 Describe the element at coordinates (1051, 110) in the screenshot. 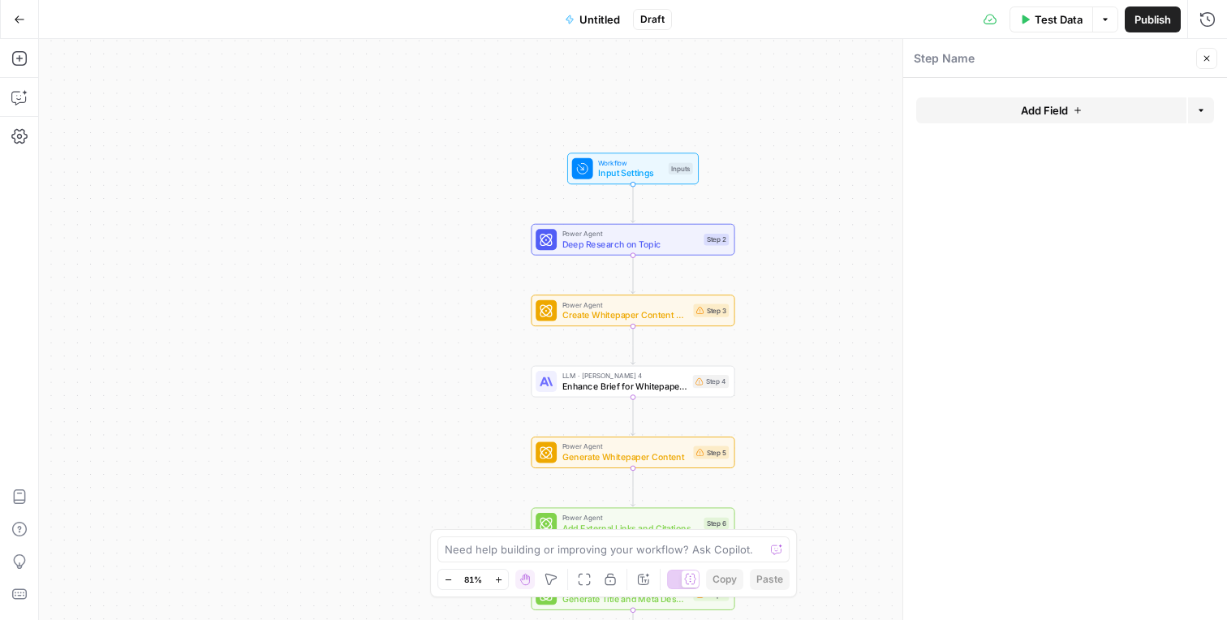

I see `button: Add Field` at that location.